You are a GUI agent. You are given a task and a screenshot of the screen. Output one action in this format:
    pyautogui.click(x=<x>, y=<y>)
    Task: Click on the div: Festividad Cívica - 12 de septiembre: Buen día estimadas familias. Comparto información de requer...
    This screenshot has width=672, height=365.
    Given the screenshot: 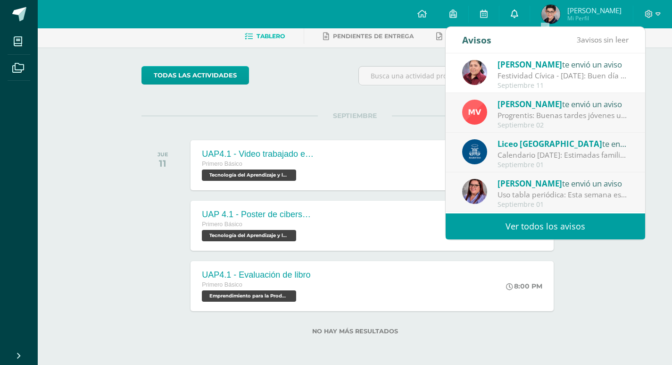 What is the action you would take?
    pyautogui.click(x=563, y=76)
    